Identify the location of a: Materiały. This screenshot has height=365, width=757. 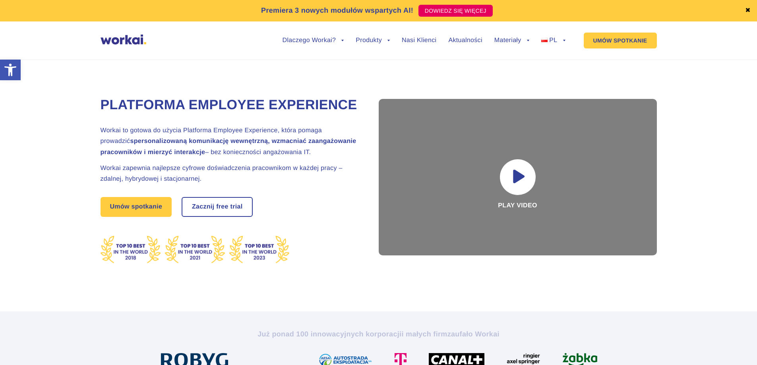
(512, 41).